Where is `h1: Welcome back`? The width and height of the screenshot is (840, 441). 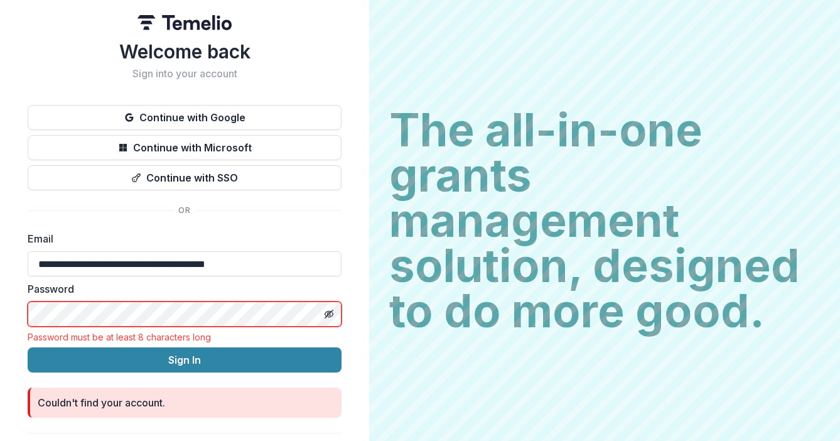 h1: Welcome back is located at coordinates (185, 51).